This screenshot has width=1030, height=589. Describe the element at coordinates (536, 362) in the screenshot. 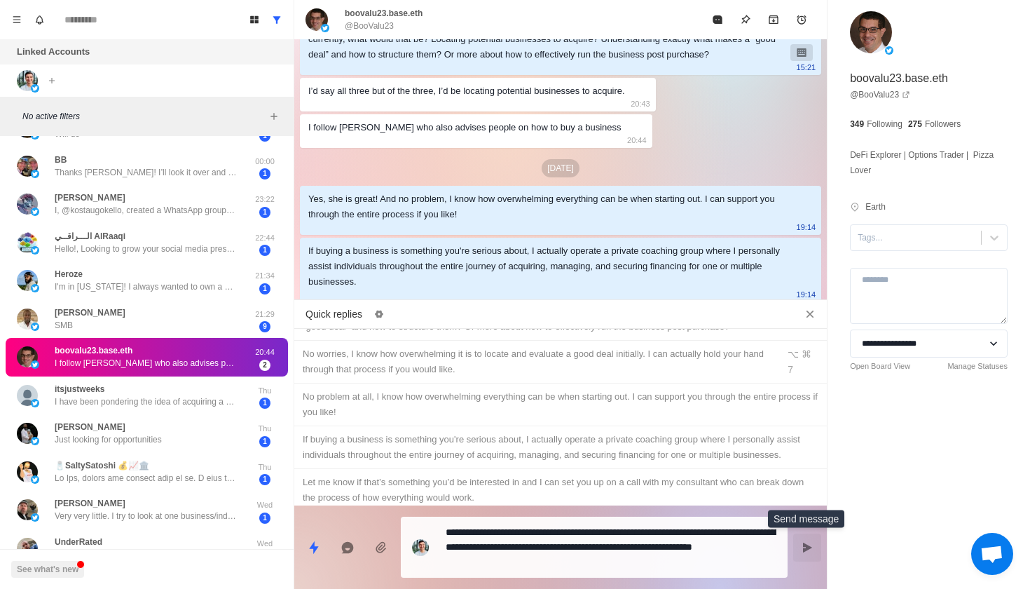

I see `div: No worries, I know how overwhelming it is to locate and evaluate a good deal initially. I can act...` at that location.